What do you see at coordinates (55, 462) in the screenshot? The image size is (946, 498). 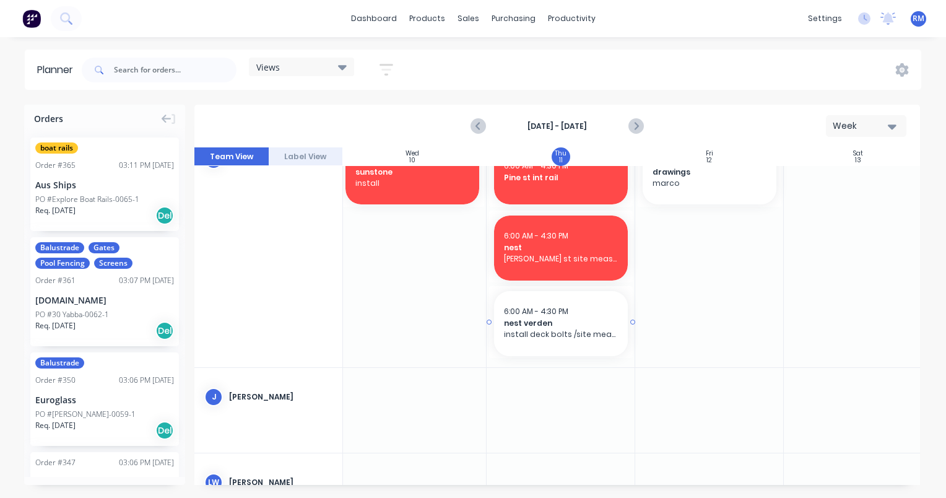 I see `div: Order # 347` at bounding box center [55, 462].